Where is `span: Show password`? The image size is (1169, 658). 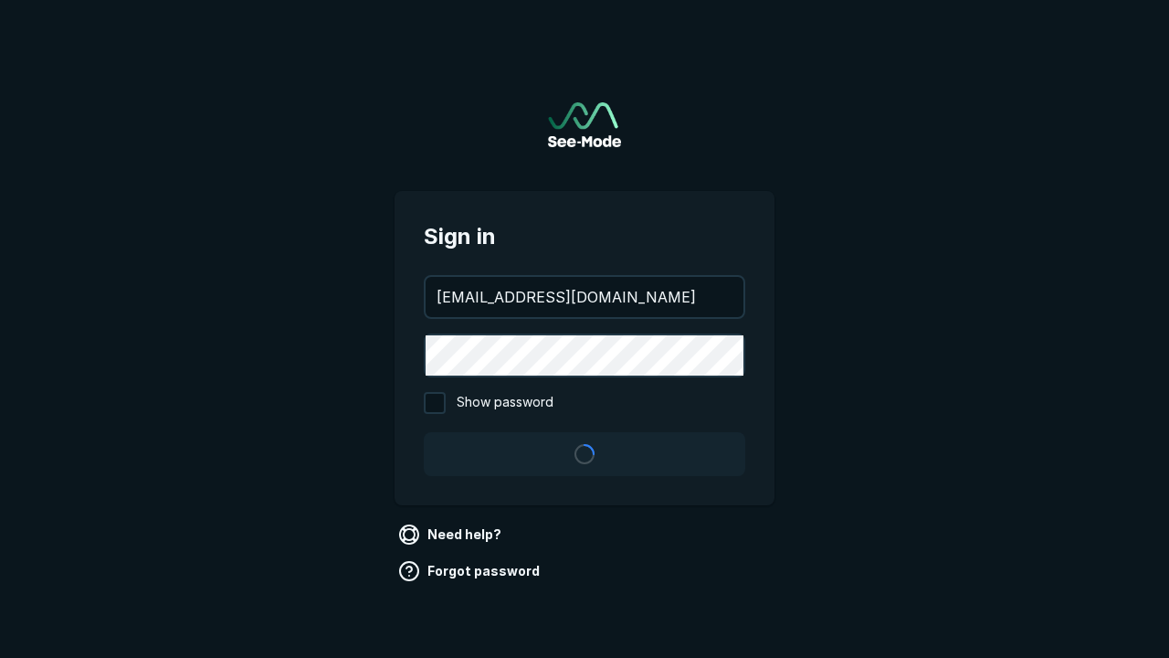 span: Show password is located at coordinates (505, 403).